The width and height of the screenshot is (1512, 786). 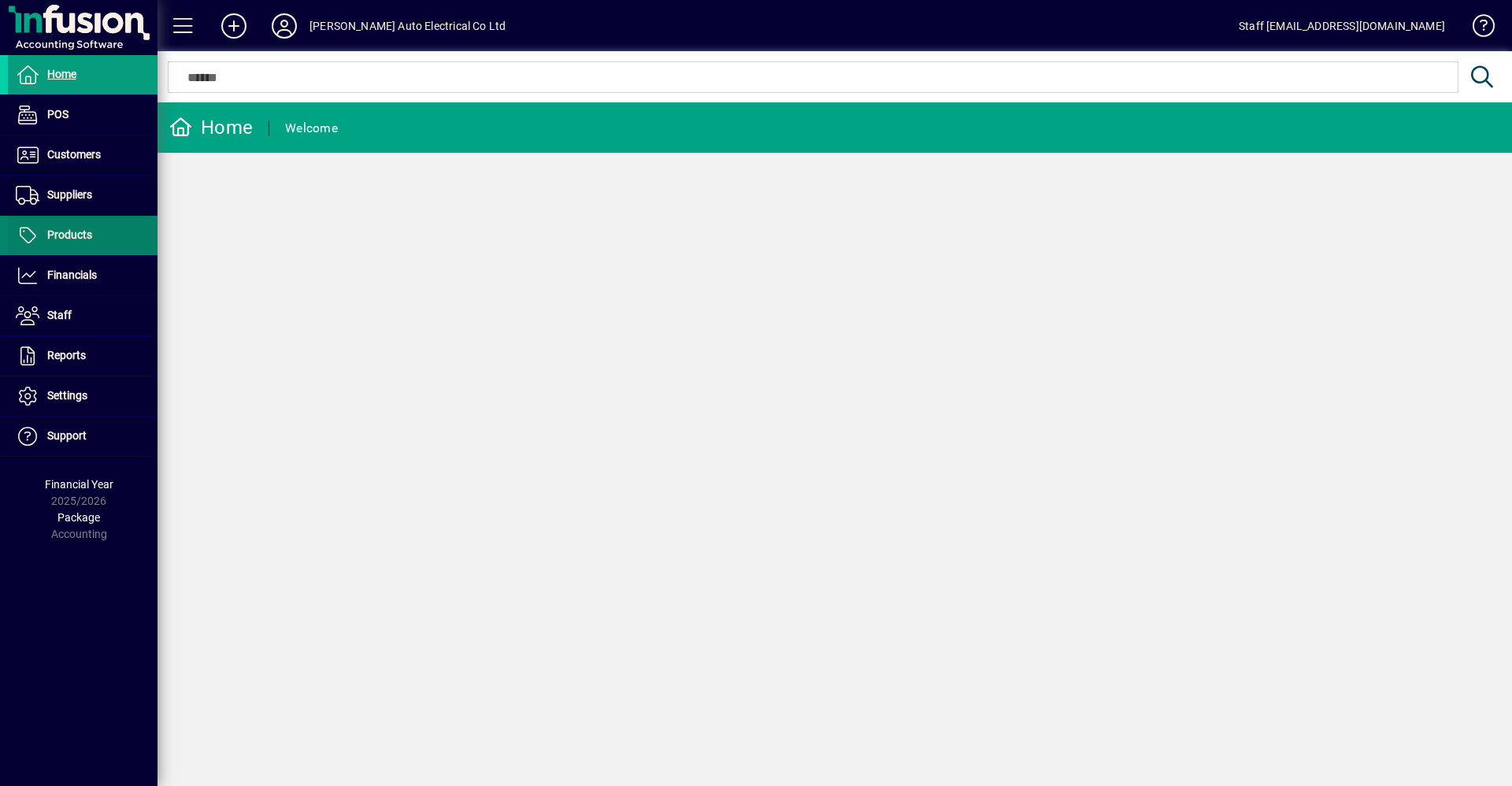 What do you see at coordinates (78, 484) in the screenshot?
I see `span: Financial Year` at bounding box center [78, 484].